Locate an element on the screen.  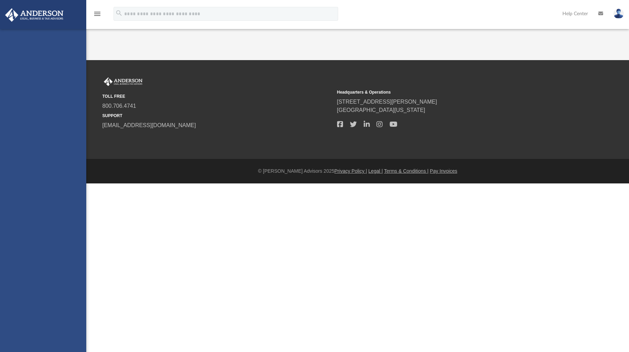
small: SUPPORT is located at coordinates (217, 116).